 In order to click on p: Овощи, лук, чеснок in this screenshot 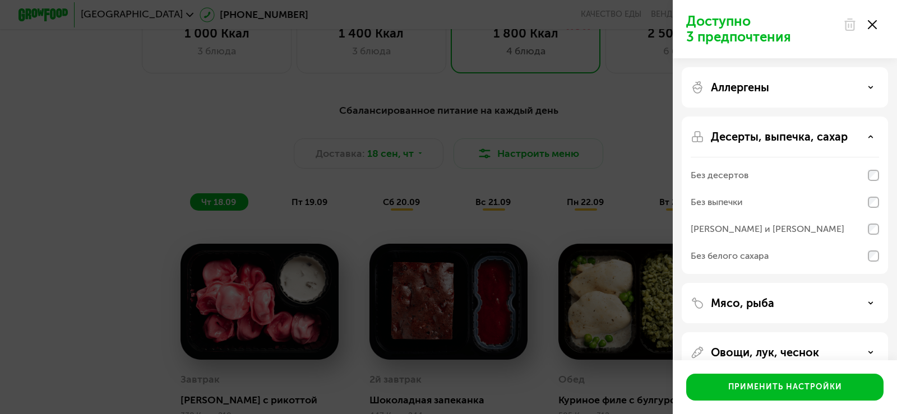, I will do `click(764, 353)`.